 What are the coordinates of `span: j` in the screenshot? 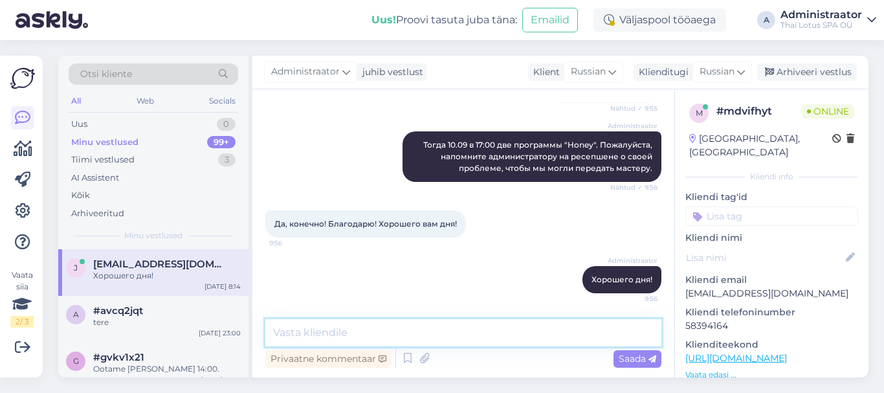 It's located at (76, 267).